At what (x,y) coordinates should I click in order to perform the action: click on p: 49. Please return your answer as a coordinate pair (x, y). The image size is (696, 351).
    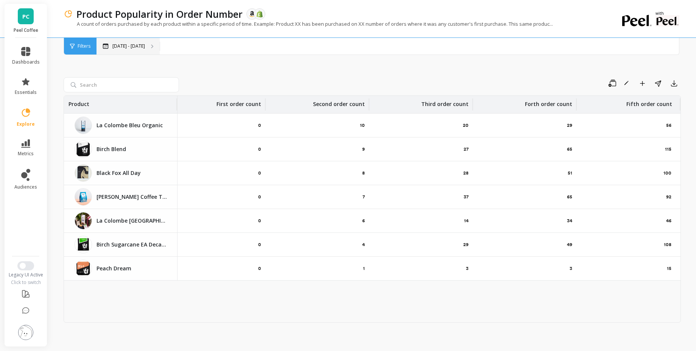
    Looking at the image, I should click on (570, 244).